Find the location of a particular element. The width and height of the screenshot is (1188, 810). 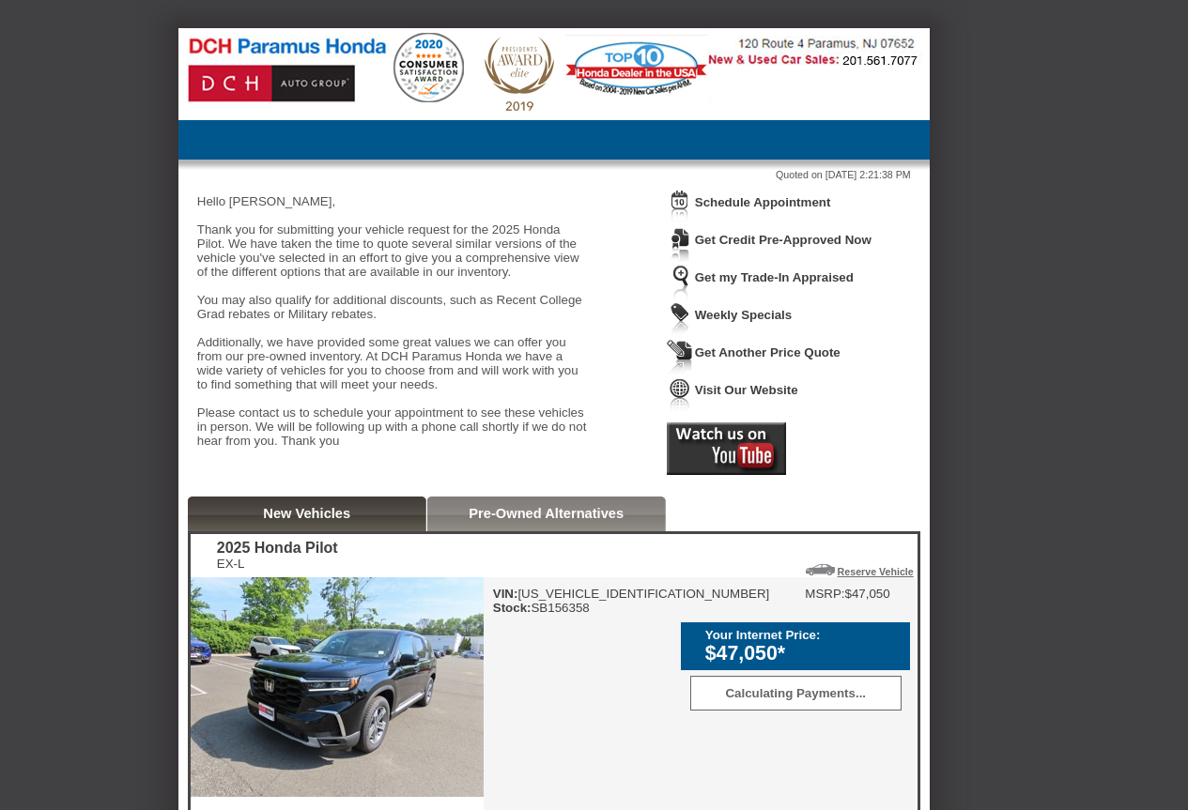

a: Get Another Price Quote is located at coordinates (767, 352).